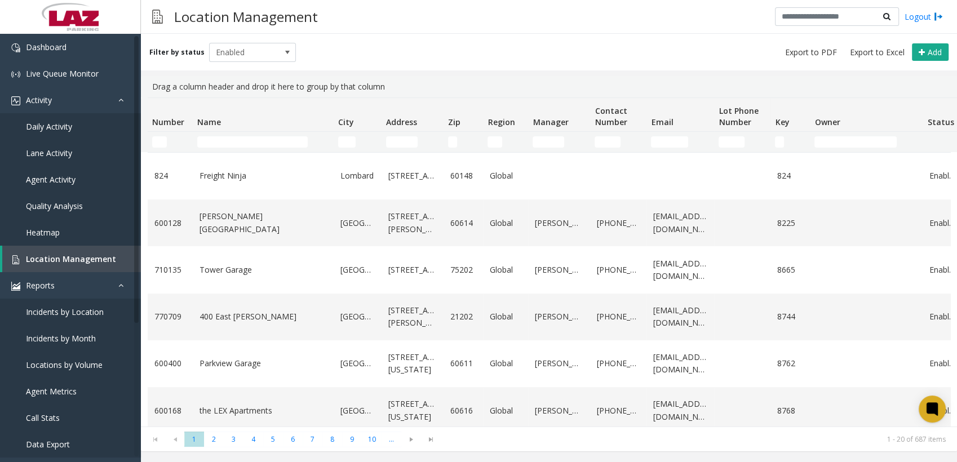  I want to click on span: Agent Activity, so click(51, 179).